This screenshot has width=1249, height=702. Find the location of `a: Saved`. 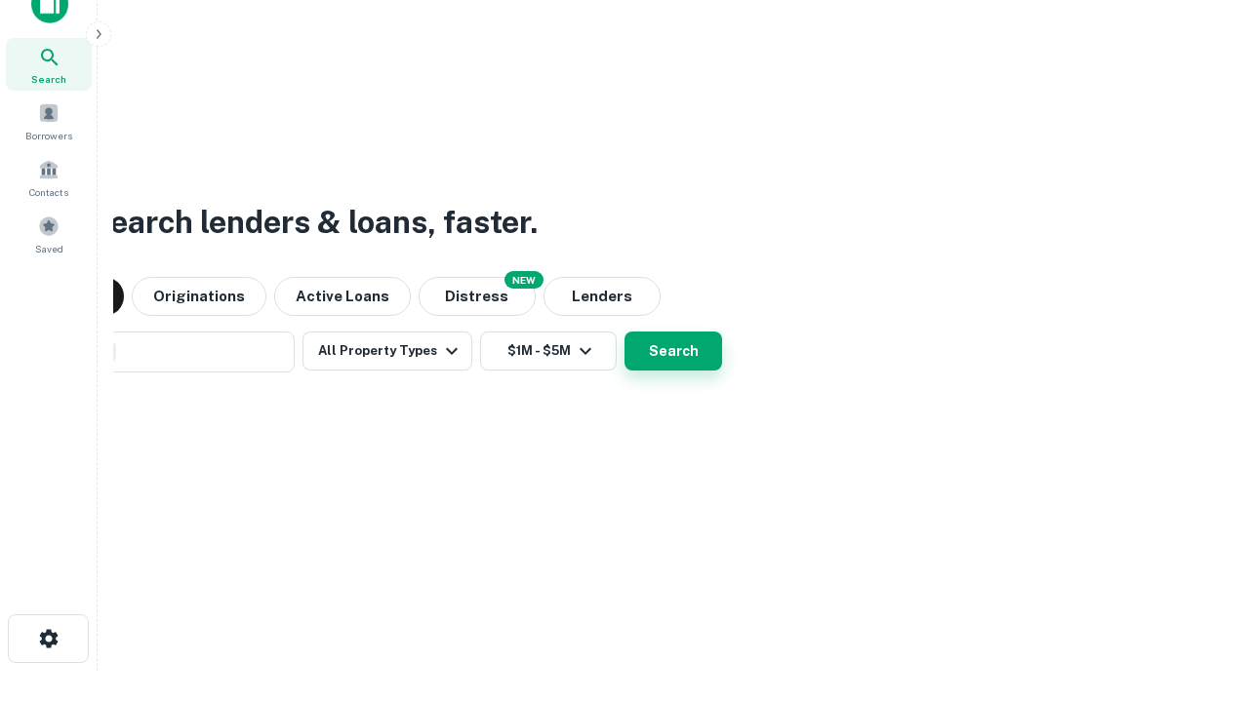

a: Saved is located at coordinates (49, 234).